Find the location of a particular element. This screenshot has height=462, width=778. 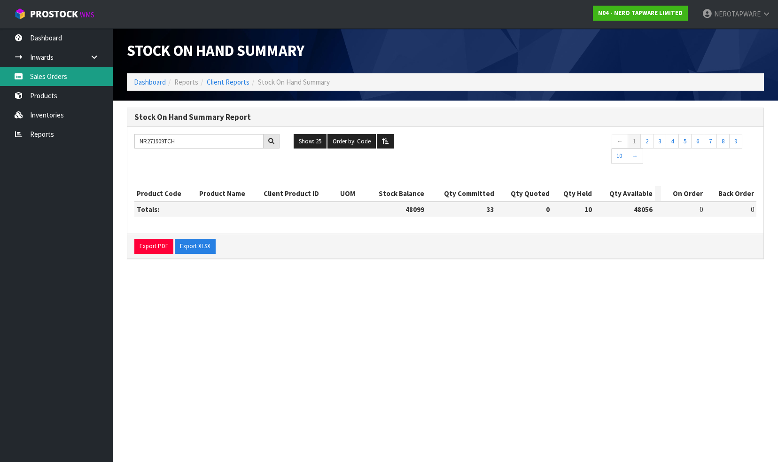

a: 3 is located at coordinates (660, 141).